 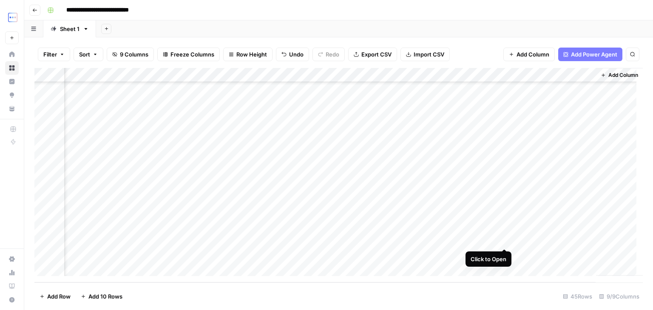 I want to click on button: Add Power Agent, so click(x=590, y=54).